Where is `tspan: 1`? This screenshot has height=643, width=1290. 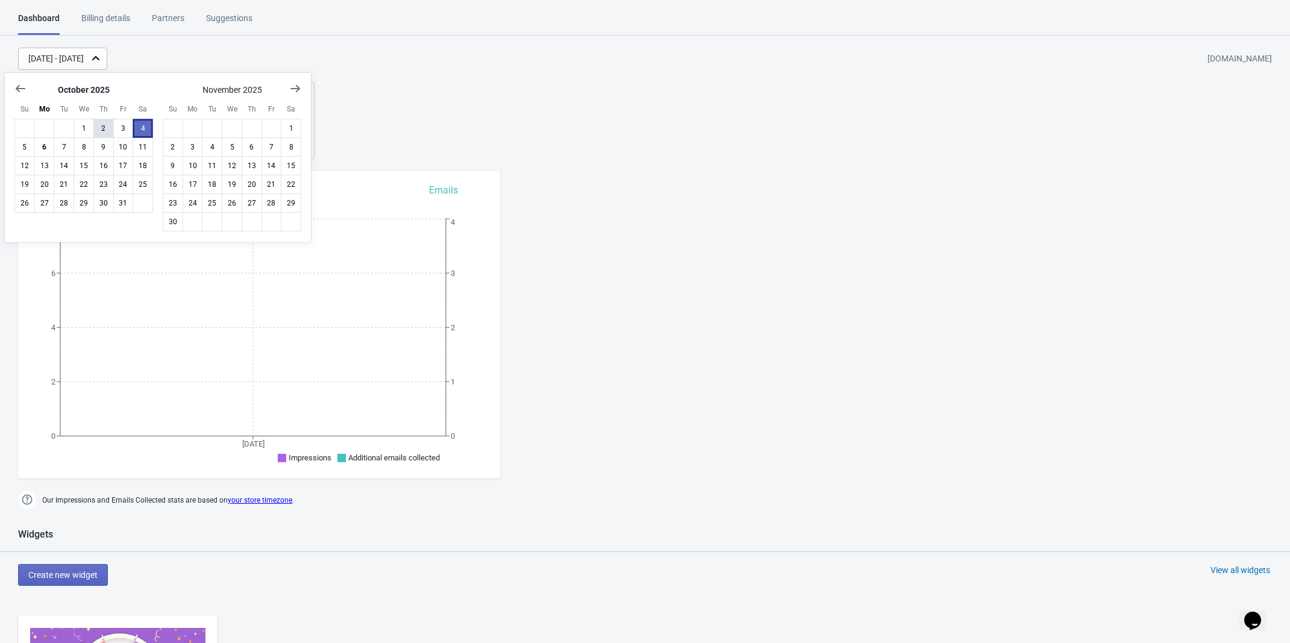 tspan: 1 is located at coordinates (452, 381).